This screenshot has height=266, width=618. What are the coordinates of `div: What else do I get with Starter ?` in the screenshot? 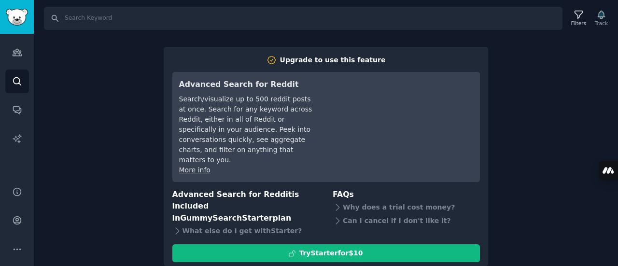 It's located at (246, 231).